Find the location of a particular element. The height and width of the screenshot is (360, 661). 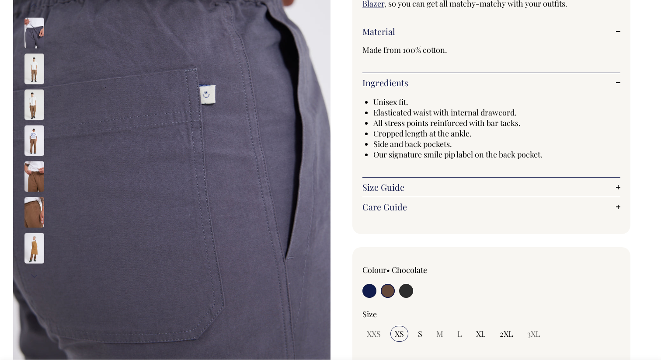

span: Elasticated waist with internal drawcord. is located at coordinates (445, 112).